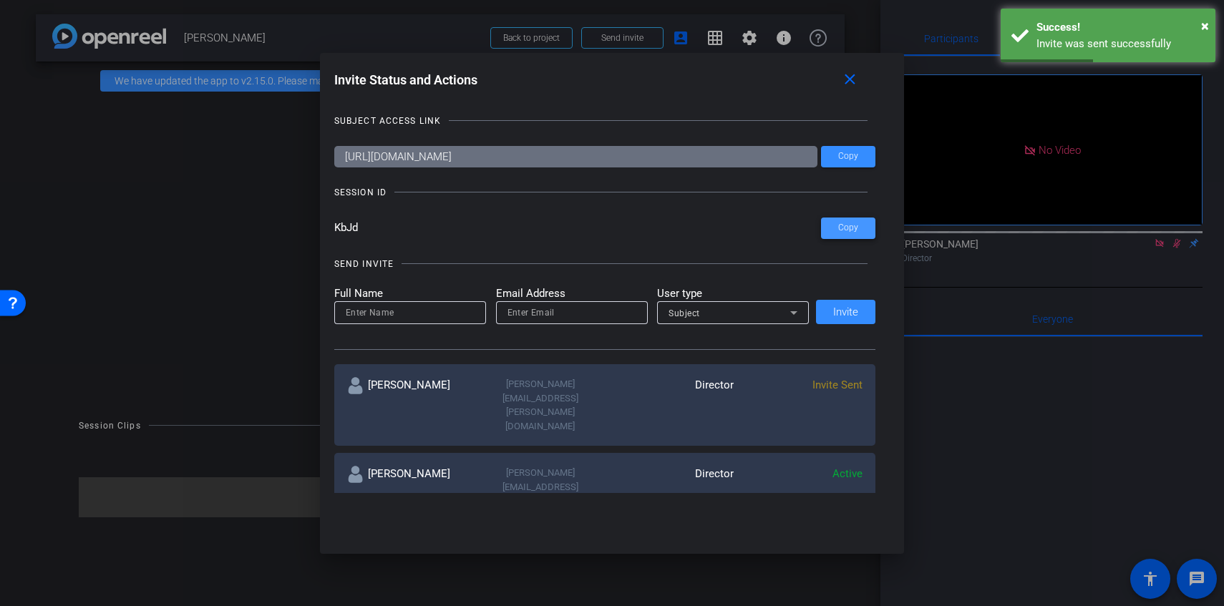 The width and height of the screenshot is (1224, 606). Describe the element at coordinates (410, 313) in the screenshot. I see `input: Enter Name` at that location.